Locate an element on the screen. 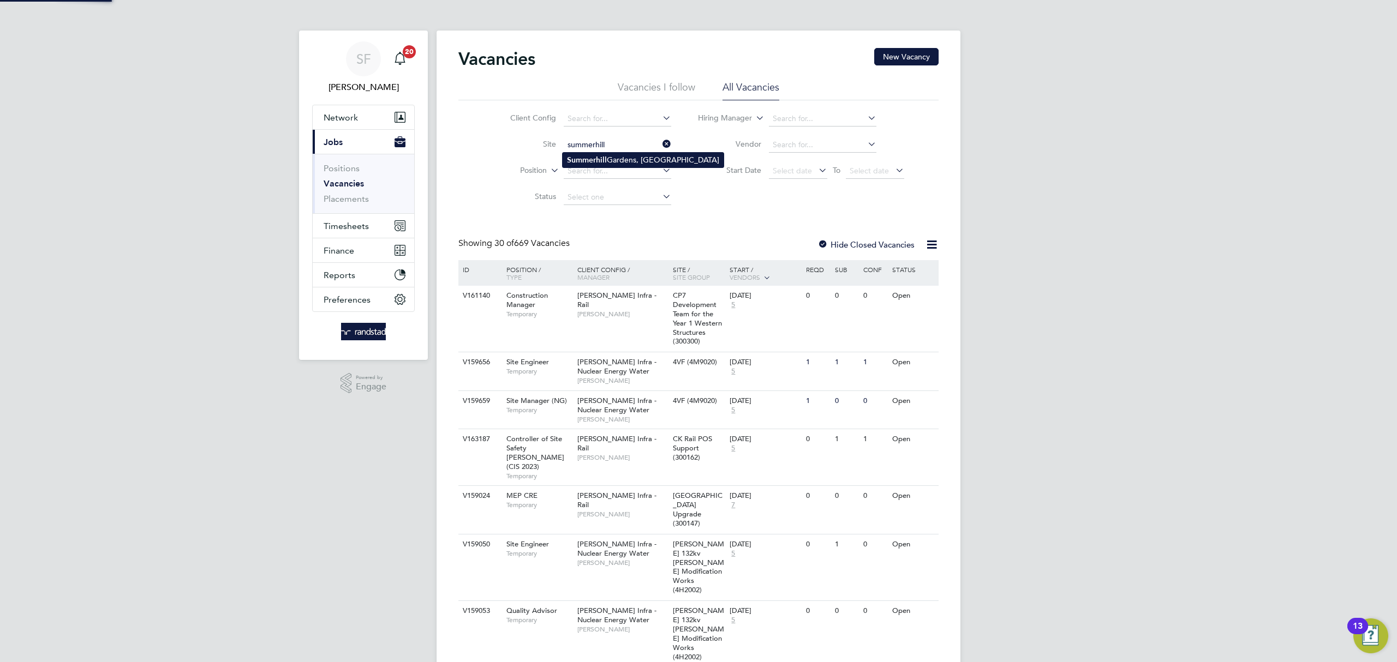  span: Quality Advisor is located at coordinates (531, 610).